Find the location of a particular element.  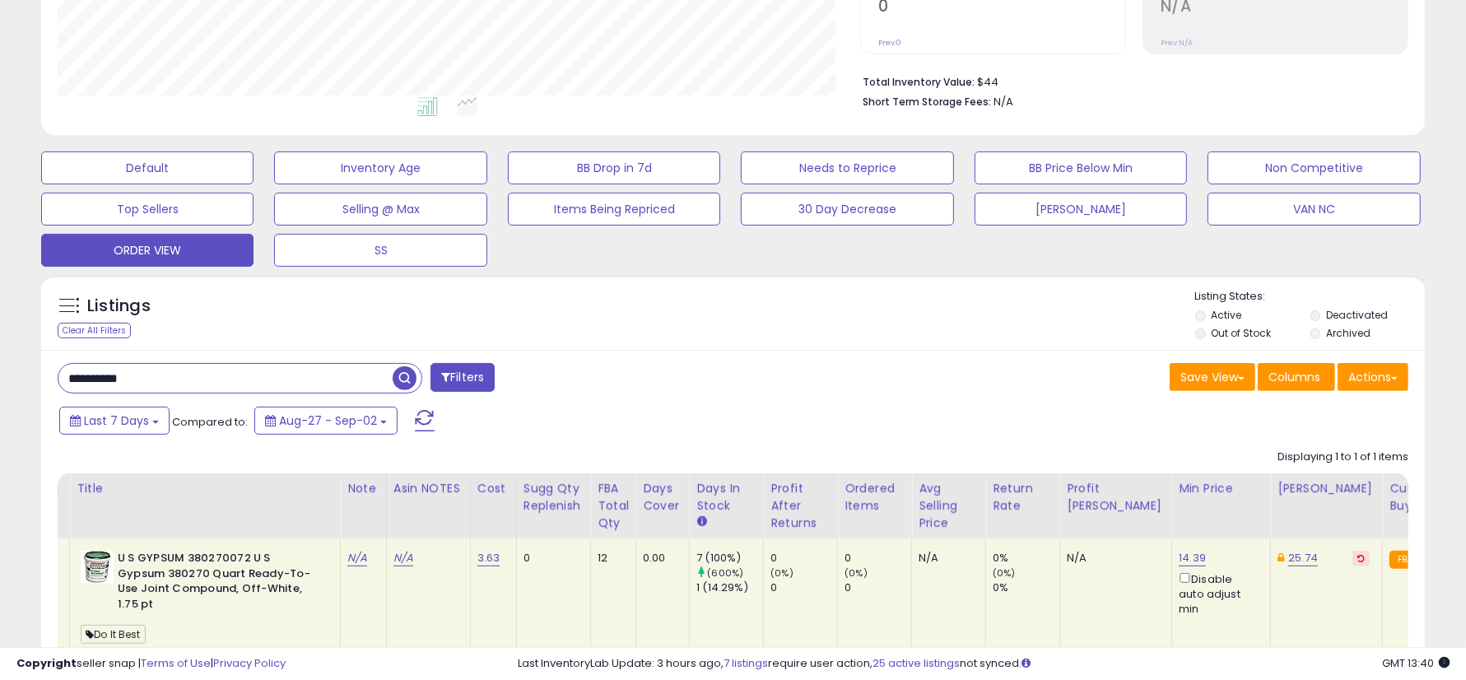

div: 1 (14.29%) is located at coordinates (729, 588).